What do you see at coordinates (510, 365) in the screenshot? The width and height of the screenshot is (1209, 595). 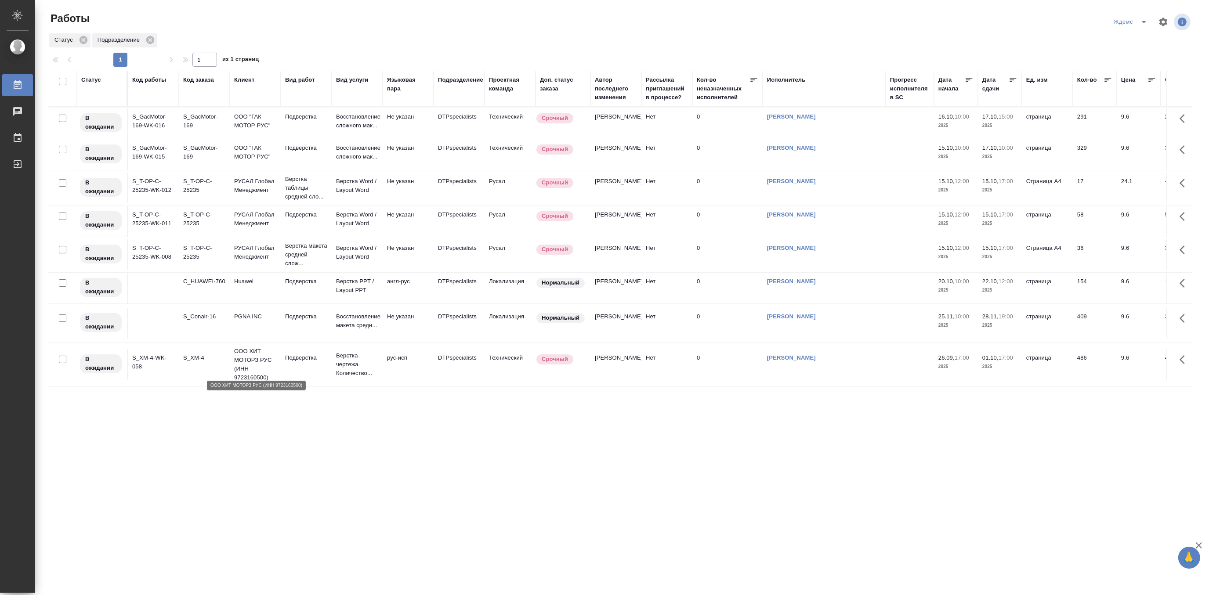 I see `td: Технический` at bounding box center [510, 365].